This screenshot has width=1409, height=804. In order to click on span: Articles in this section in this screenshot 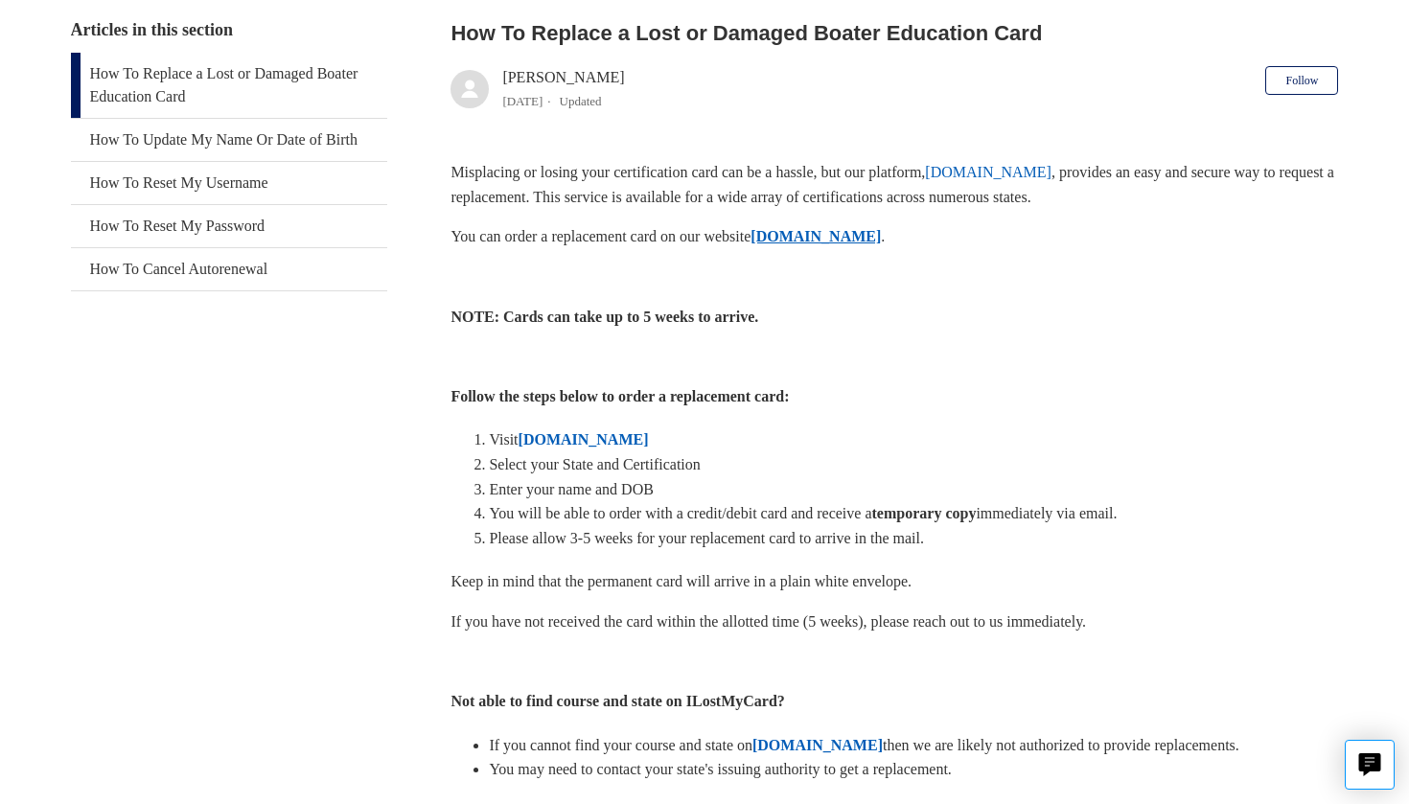, I will do `click(151, 30)`.